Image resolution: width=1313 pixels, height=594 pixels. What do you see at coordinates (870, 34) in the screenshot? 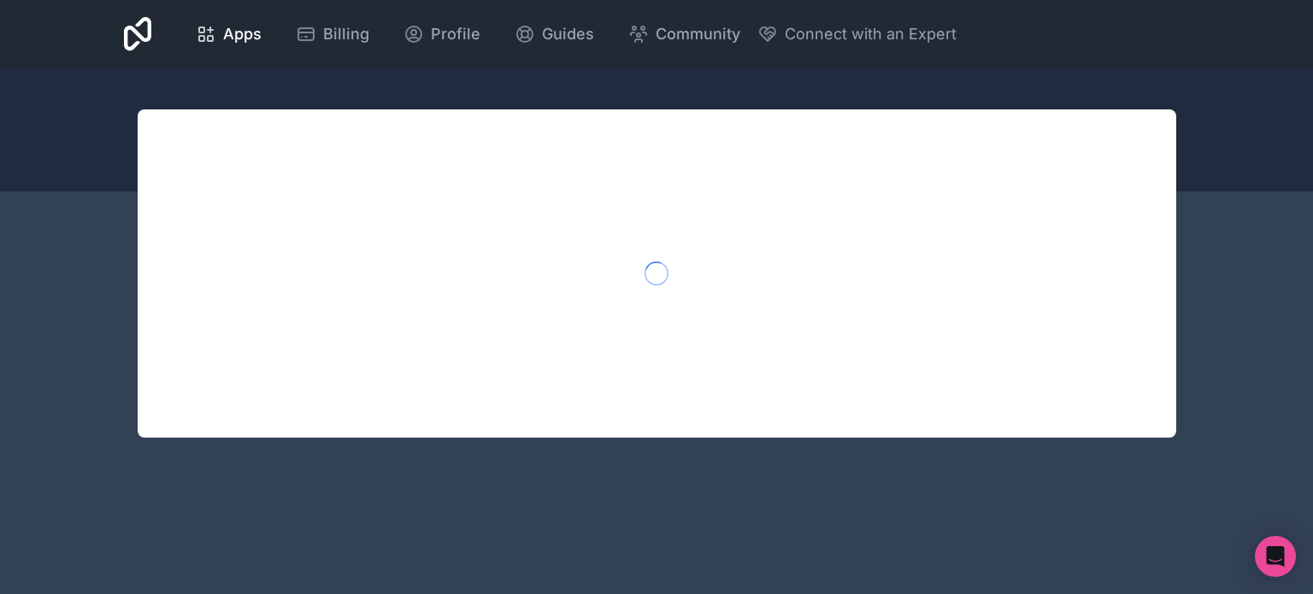
I see `span: Connect with an Expert` at bounding box center [870, 34].